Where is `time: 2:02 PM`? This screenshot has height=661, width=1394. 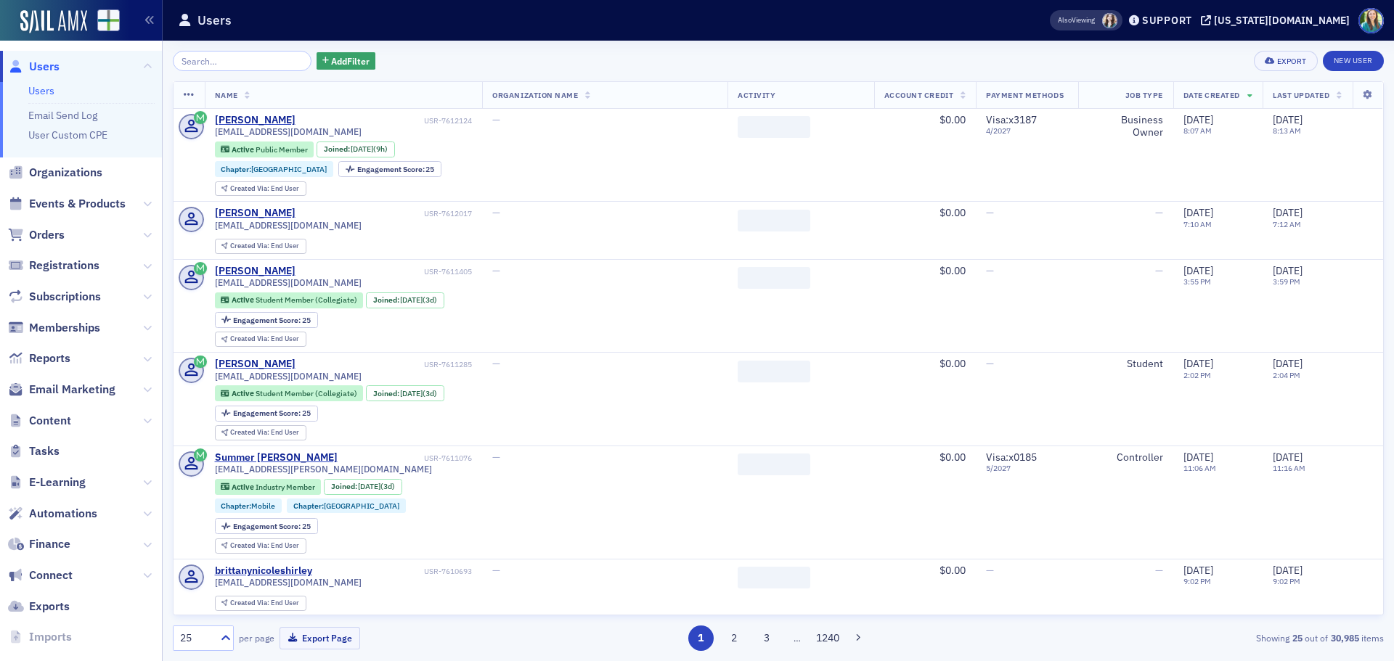
time: 2:02 PM is located at coordinates (1197, 375).